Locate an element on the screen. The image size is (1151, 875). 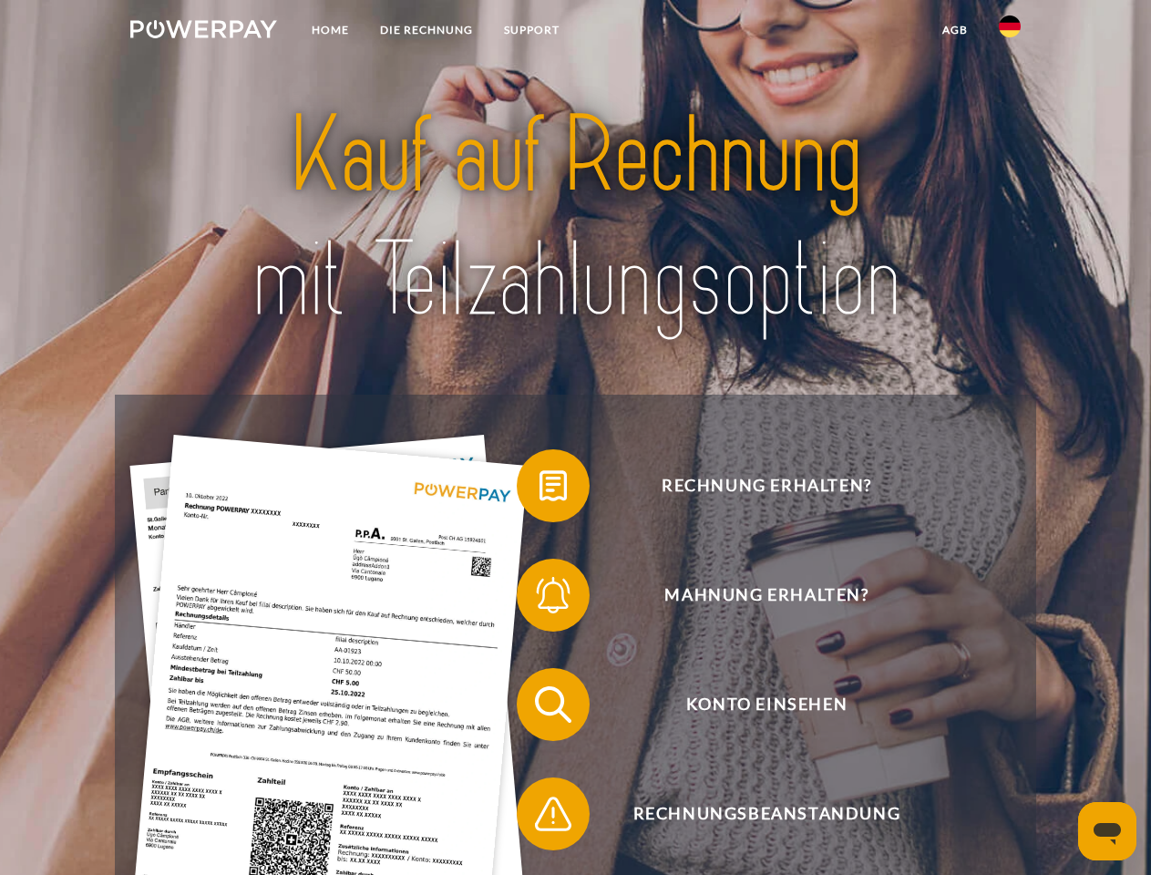
img: de is located at coordinates (1010, 26).